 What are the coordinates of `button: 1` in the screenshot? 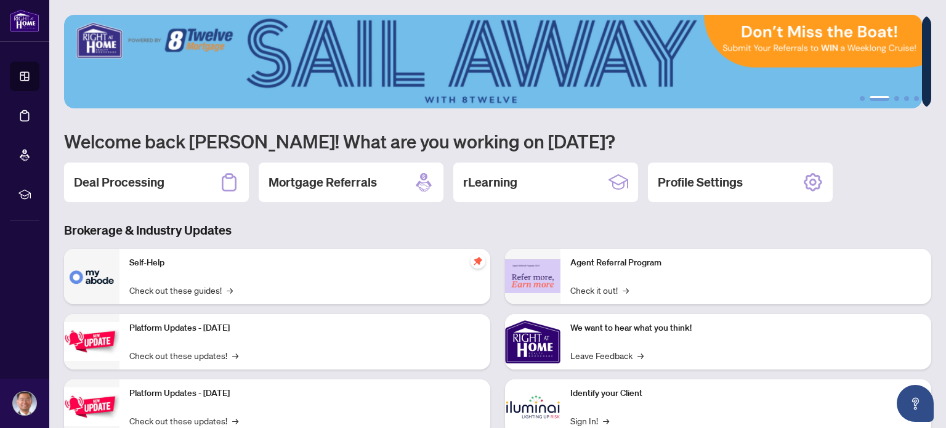 It's located at (862, 99).